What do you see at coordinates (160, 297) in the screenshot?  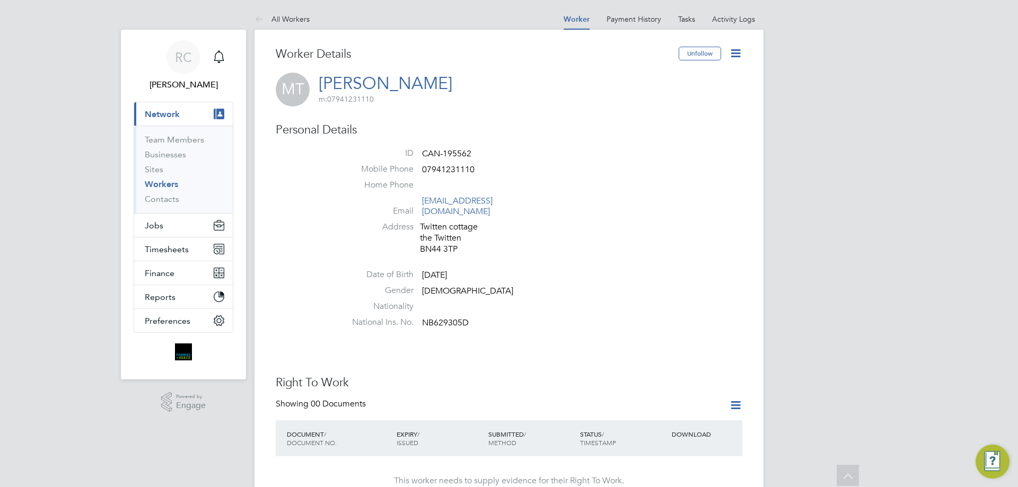 I see `span: Reports` at bounding box center [160, 297].